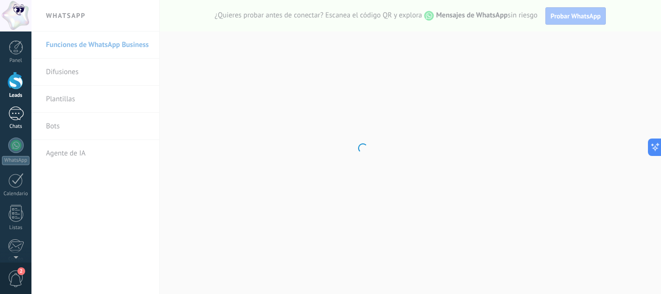 The image size is (661, 294). What do you see at coordinates (16, 126) in the screenshot?
I see `div: Chats` at bounding box center [16, 126].